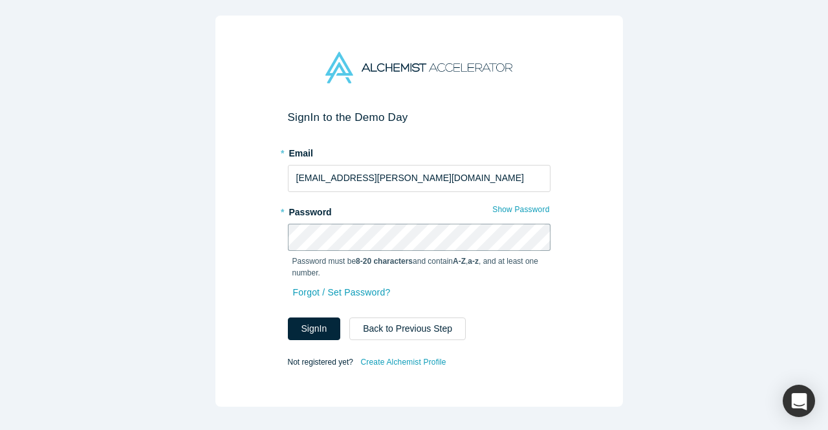  Describe the element at coordinates (342, 293) in the screenshot. I see `a: Forgot / Set Password?` at that location.